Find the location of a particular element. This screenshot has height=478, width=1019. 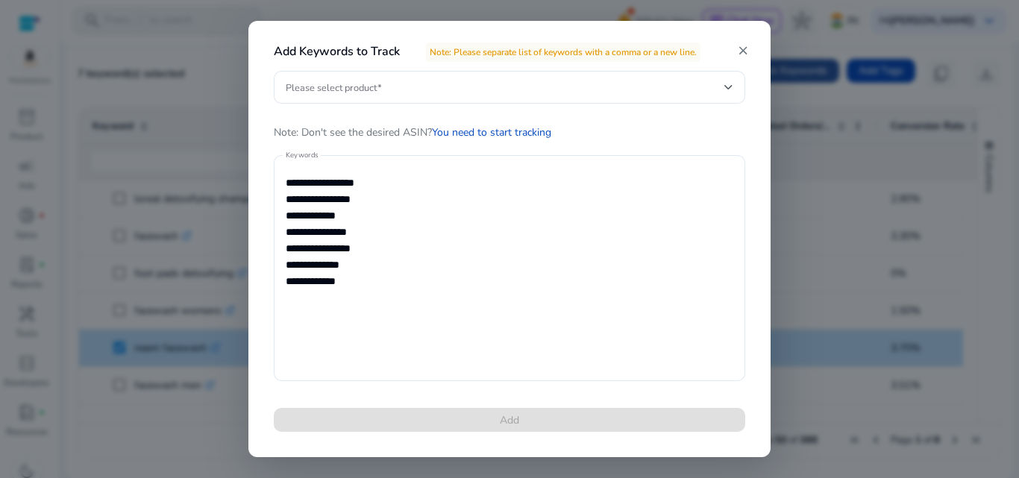

h4: Add Keywords to Track is located at coordinates (487, 51).